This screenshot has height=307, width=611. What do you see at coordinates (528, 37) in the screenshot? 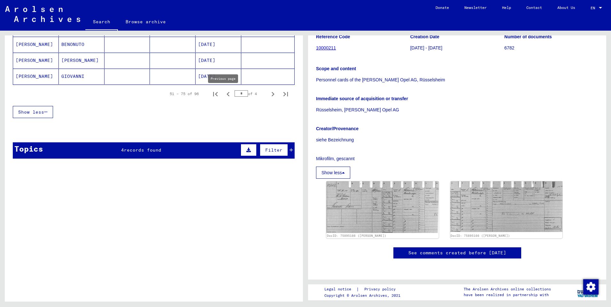
I see `b: Number of documents` at bounding box center [528, 37].